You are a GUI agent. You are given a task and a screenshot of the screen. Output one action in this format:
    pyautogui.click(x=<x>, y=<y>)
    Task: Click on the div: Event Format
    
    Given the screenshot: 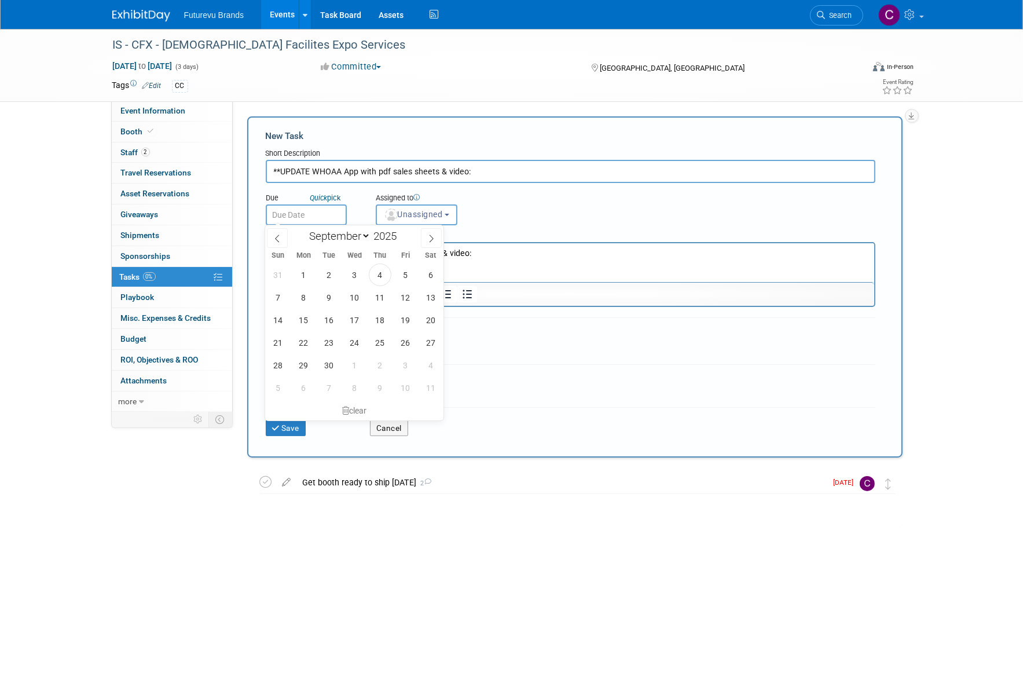 What is the action you would take?
    pyautogui.click(x=855, y=69)
    